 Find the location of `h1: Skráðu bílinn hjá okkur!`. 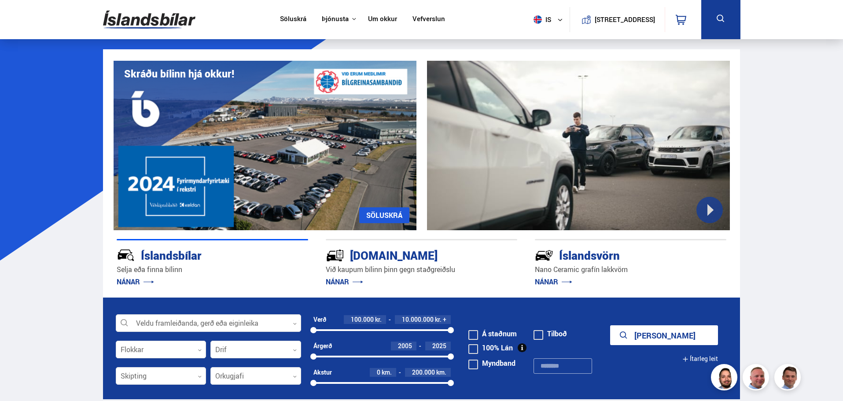

h1: Skráðu bílinn hjá okkur! is located at coordinates (179, 74).